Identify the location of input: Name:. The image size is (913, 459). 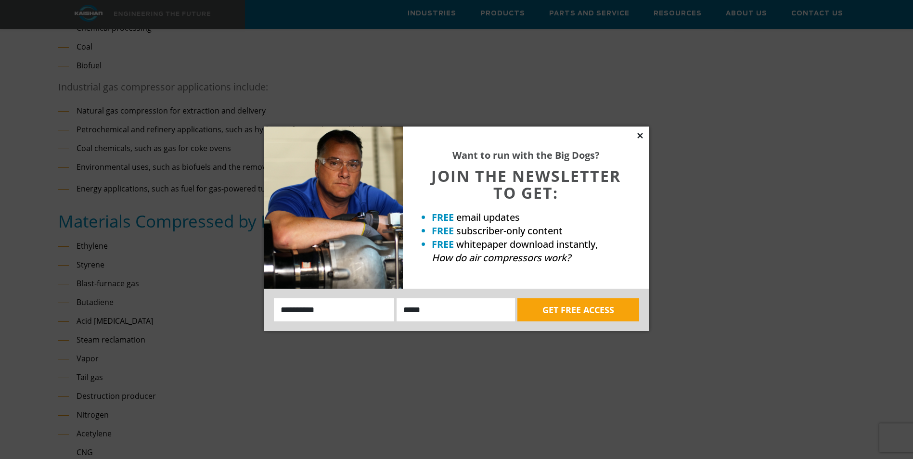
(334, 310).